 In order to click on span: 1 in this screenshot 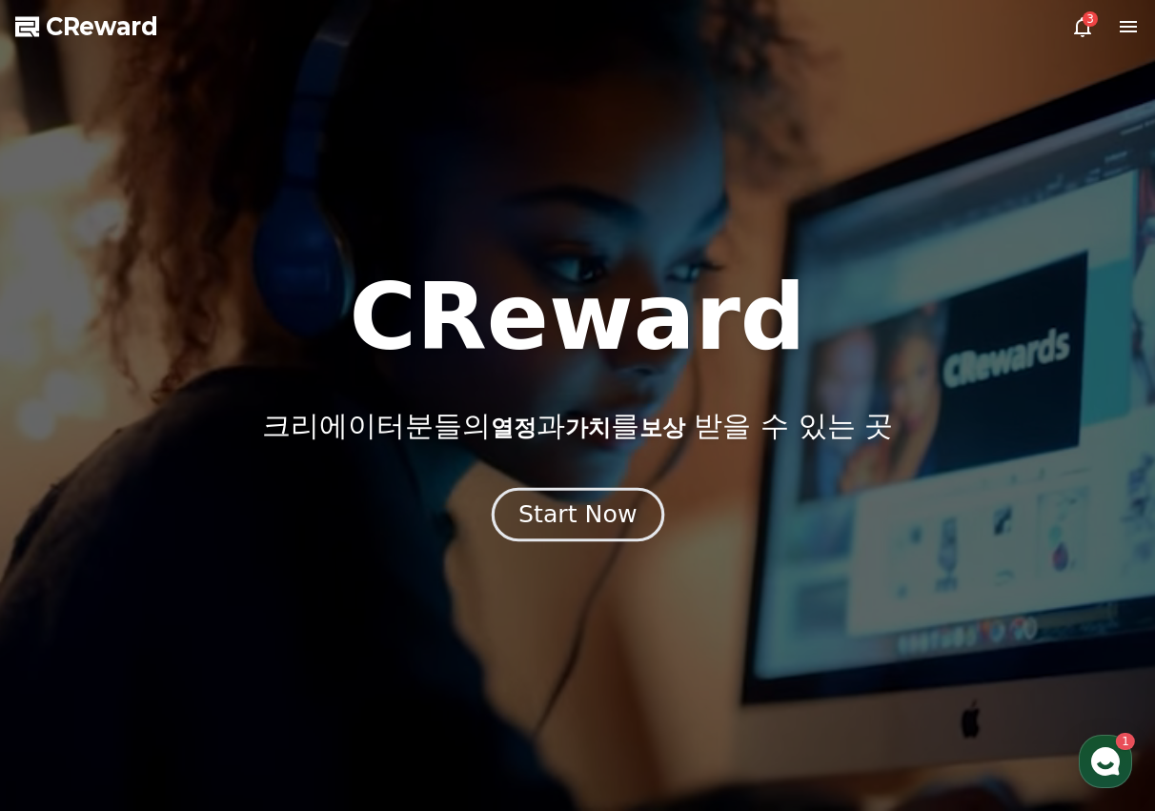, I will do `click(196, 611)`.